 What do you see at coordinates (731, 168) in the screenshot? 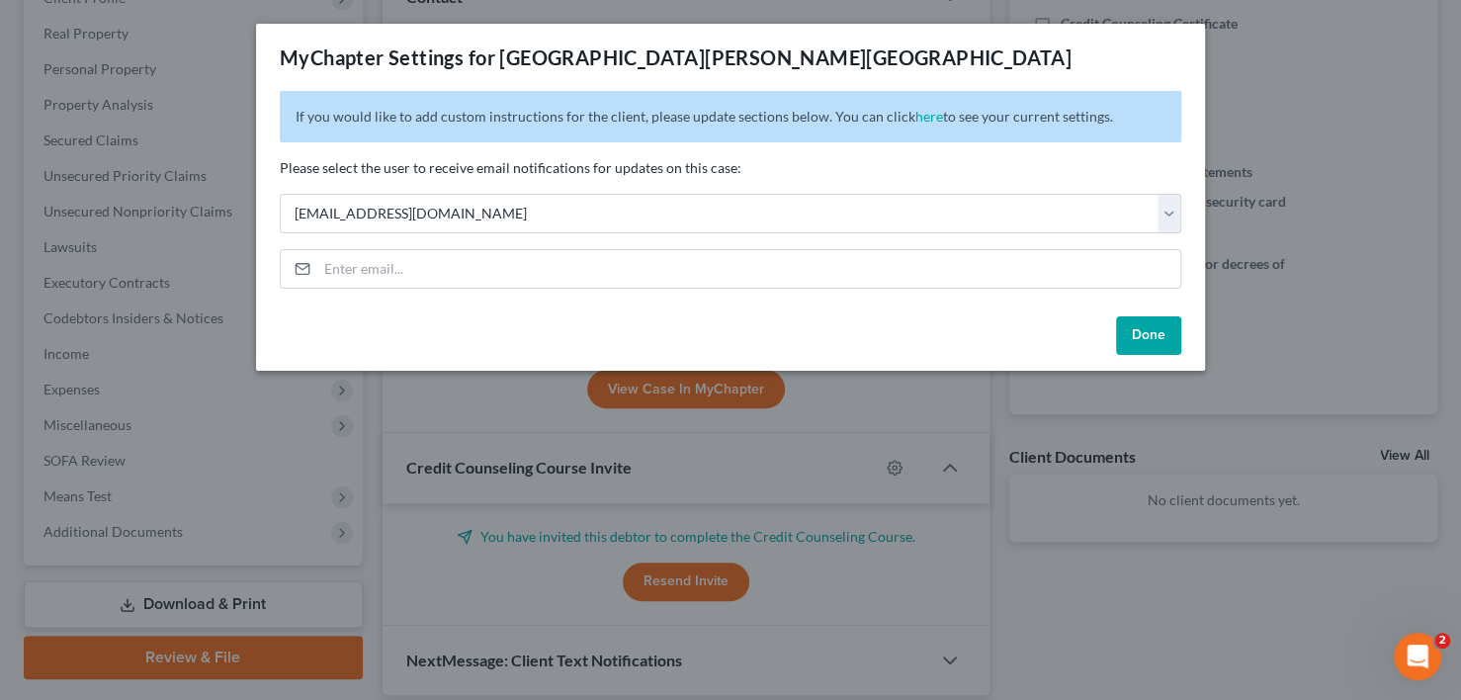
I see `p: Please select the user to receive email notifications for updates on this case:` at bounding box center [731, 168].